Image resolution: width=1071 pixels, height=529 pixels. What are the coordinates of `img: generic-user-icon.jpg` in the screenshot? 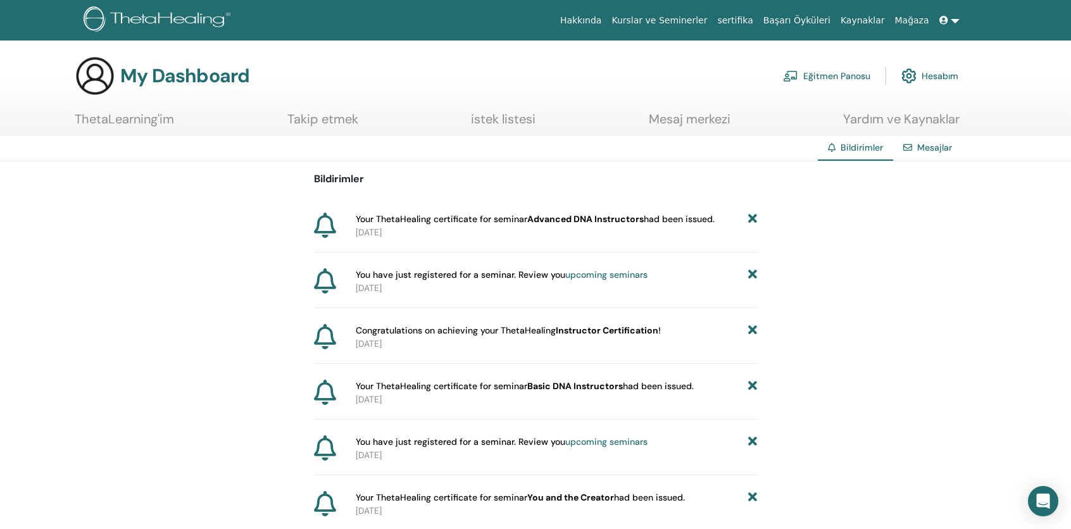 It's located at (95, 76).